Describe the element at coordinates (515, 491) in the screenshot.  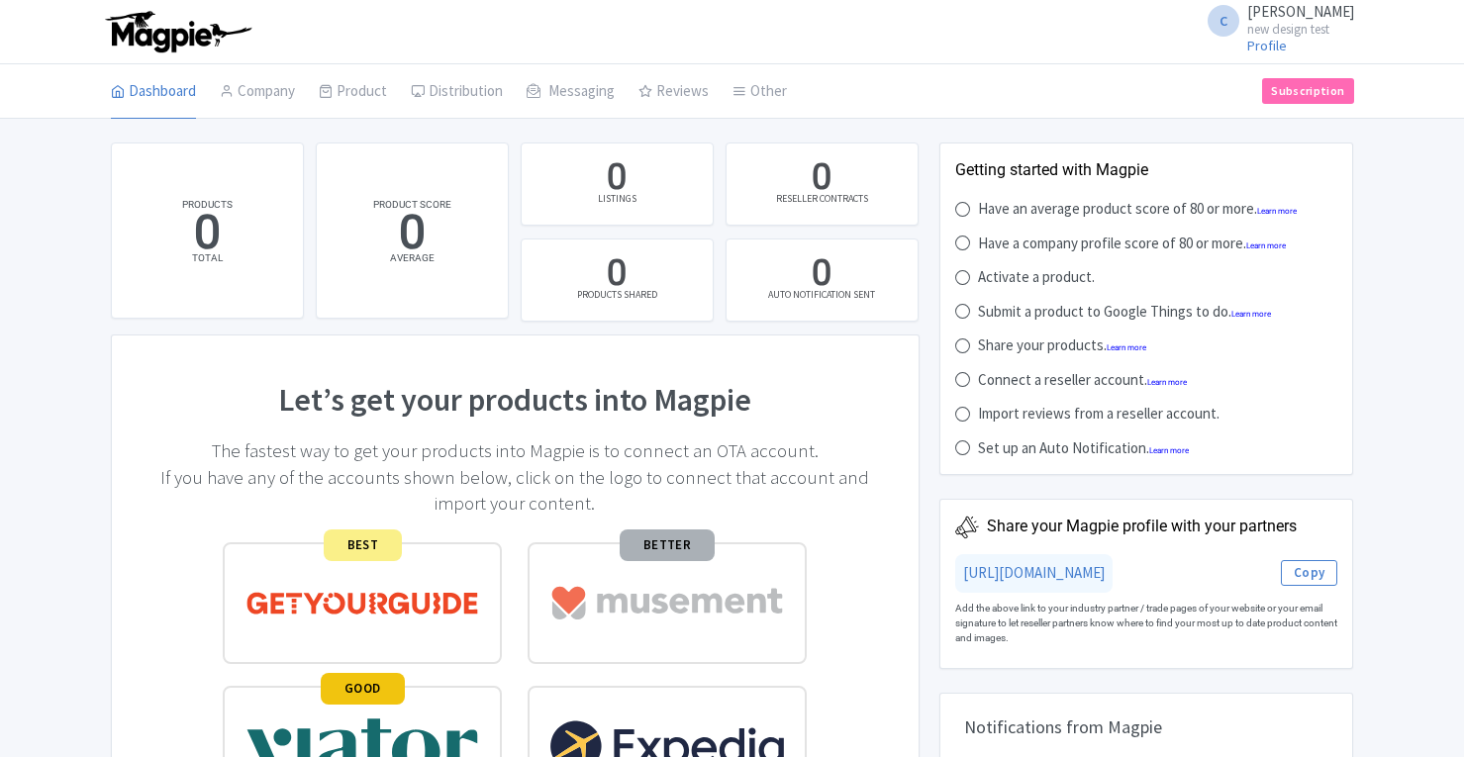
I see `p: If you have any of the accounts shown below, click on the logo to connect that account and import...` at that location.